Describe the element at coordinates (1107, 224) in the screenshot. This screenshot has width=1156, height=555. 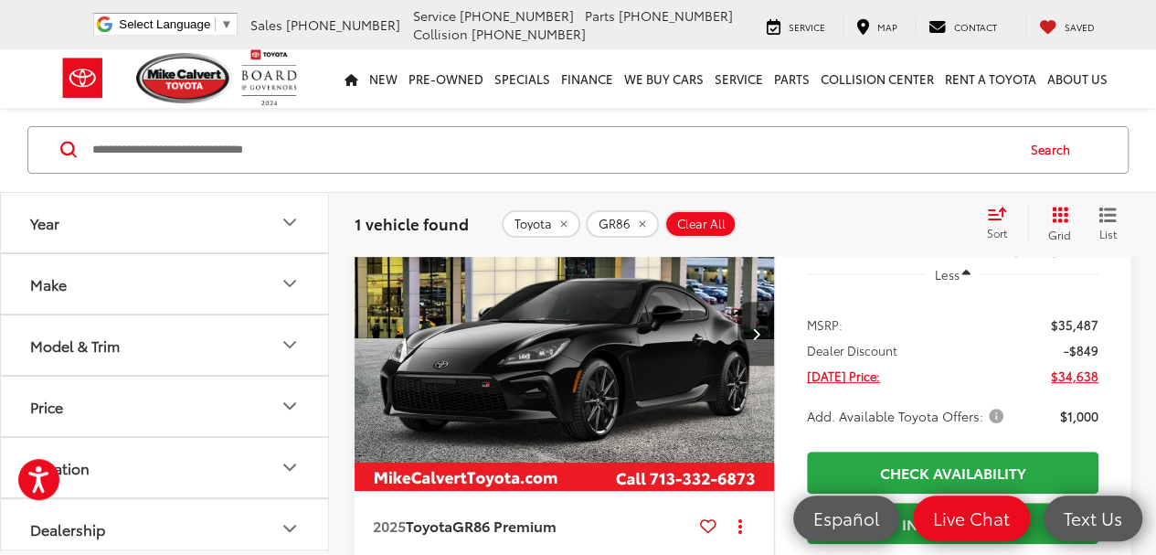
I see `button: List View` at that location.